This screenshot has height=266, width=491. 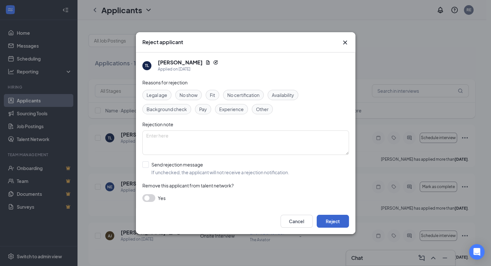 I want to click on span: Background check, so click(x=166, y=109).